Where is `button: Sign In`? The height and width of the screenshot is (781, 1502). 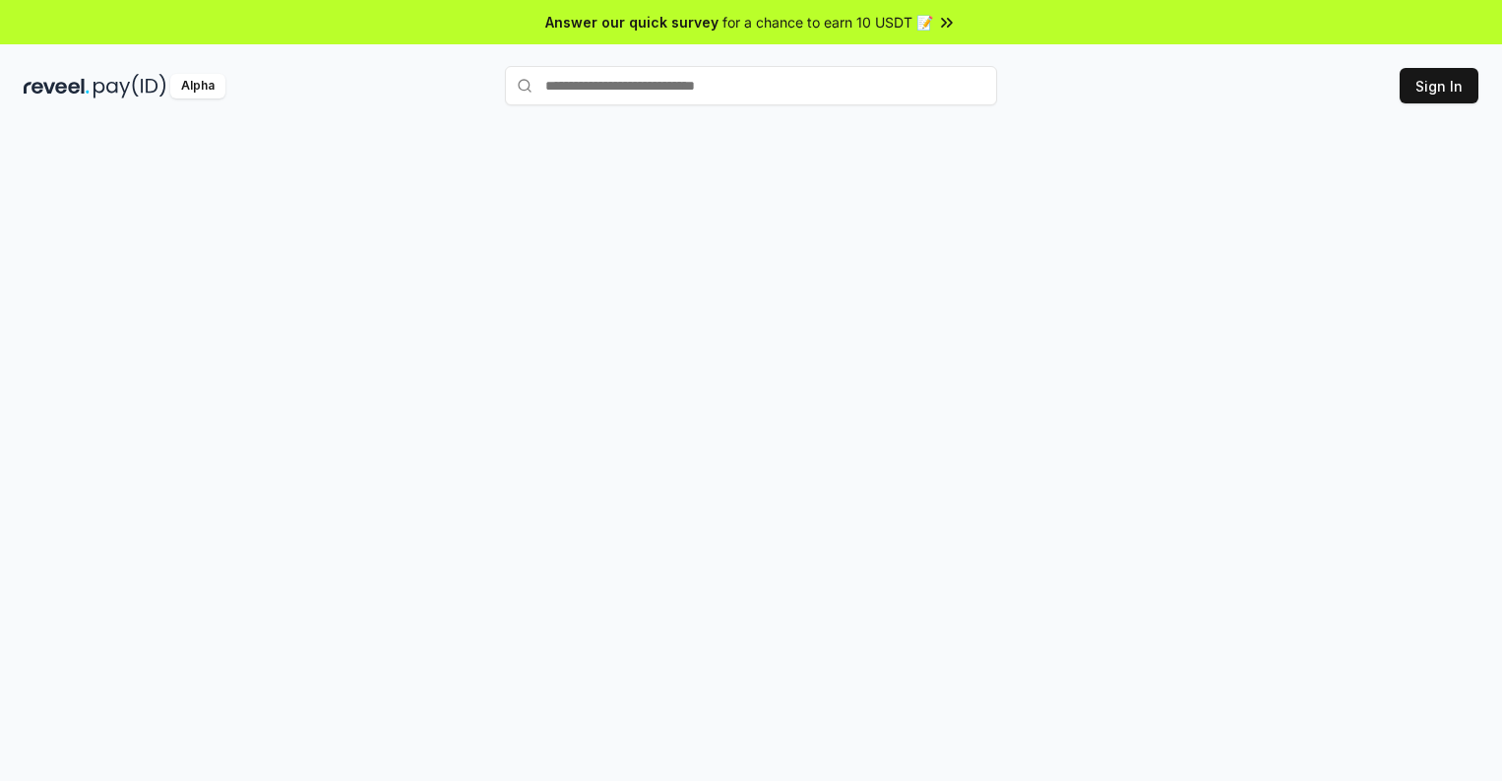
button: Sign In is located at coordinates (1439, 86).